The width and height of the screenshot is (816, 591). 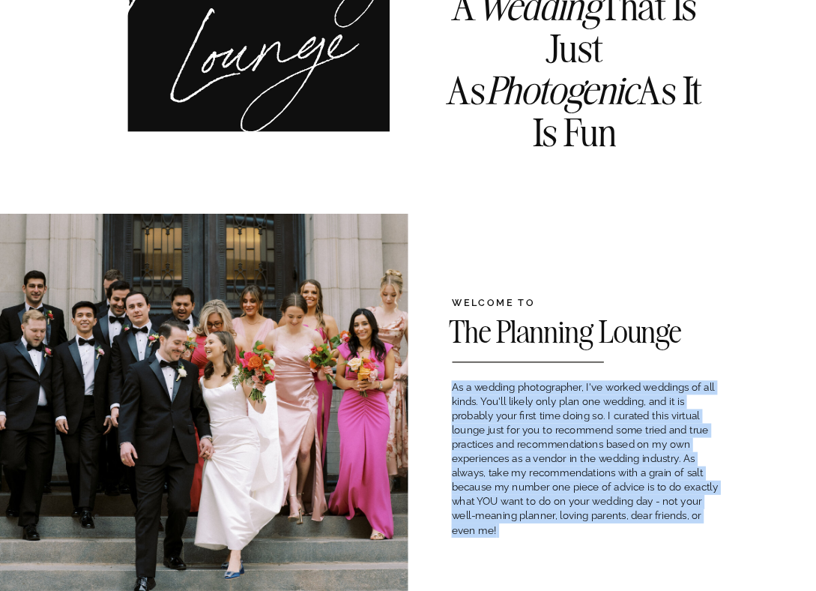 I want to click on h2: The Planning Lounge, so click(x=628, y=334).